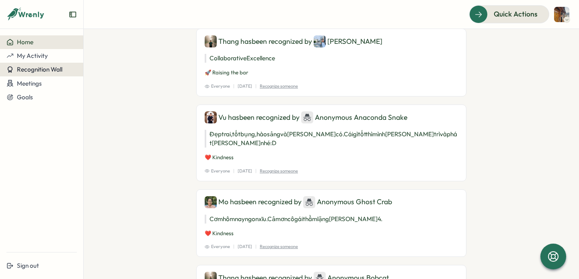 This screenshot has width=579, height=279. I want to click on button: Quick Actions, so click(509, 14).